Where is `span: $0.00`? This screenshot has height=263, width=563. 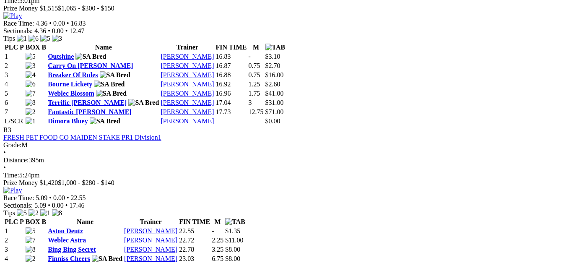 span: $0.00 is located at coordinates (273, 121).